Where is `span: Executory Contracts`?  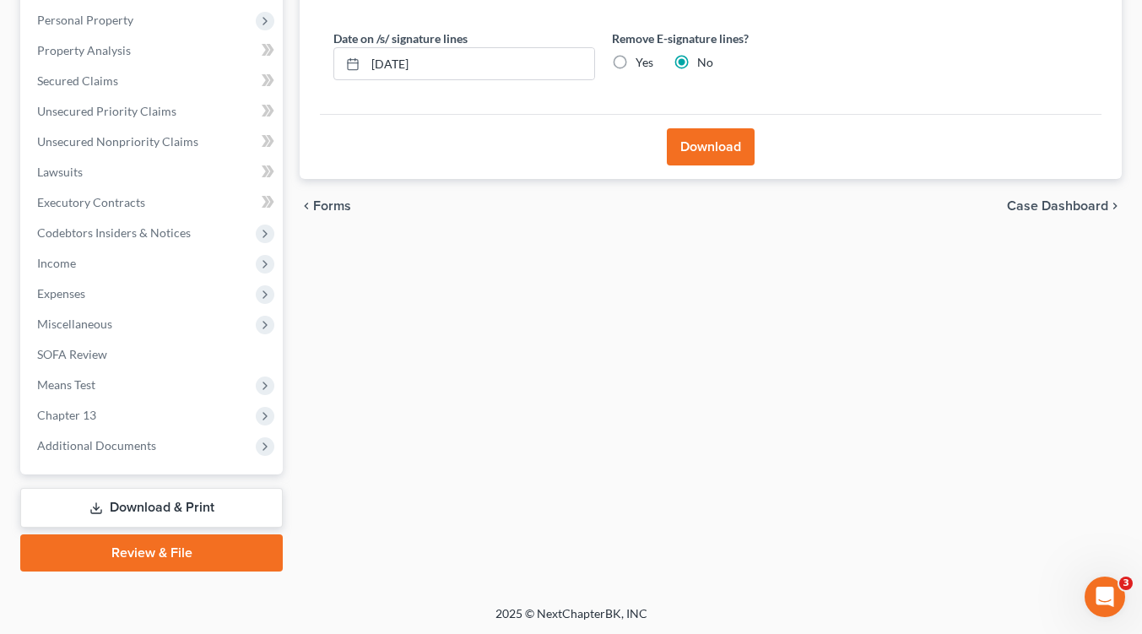 span: Executory Contracts is located at coordinates (91, 202).